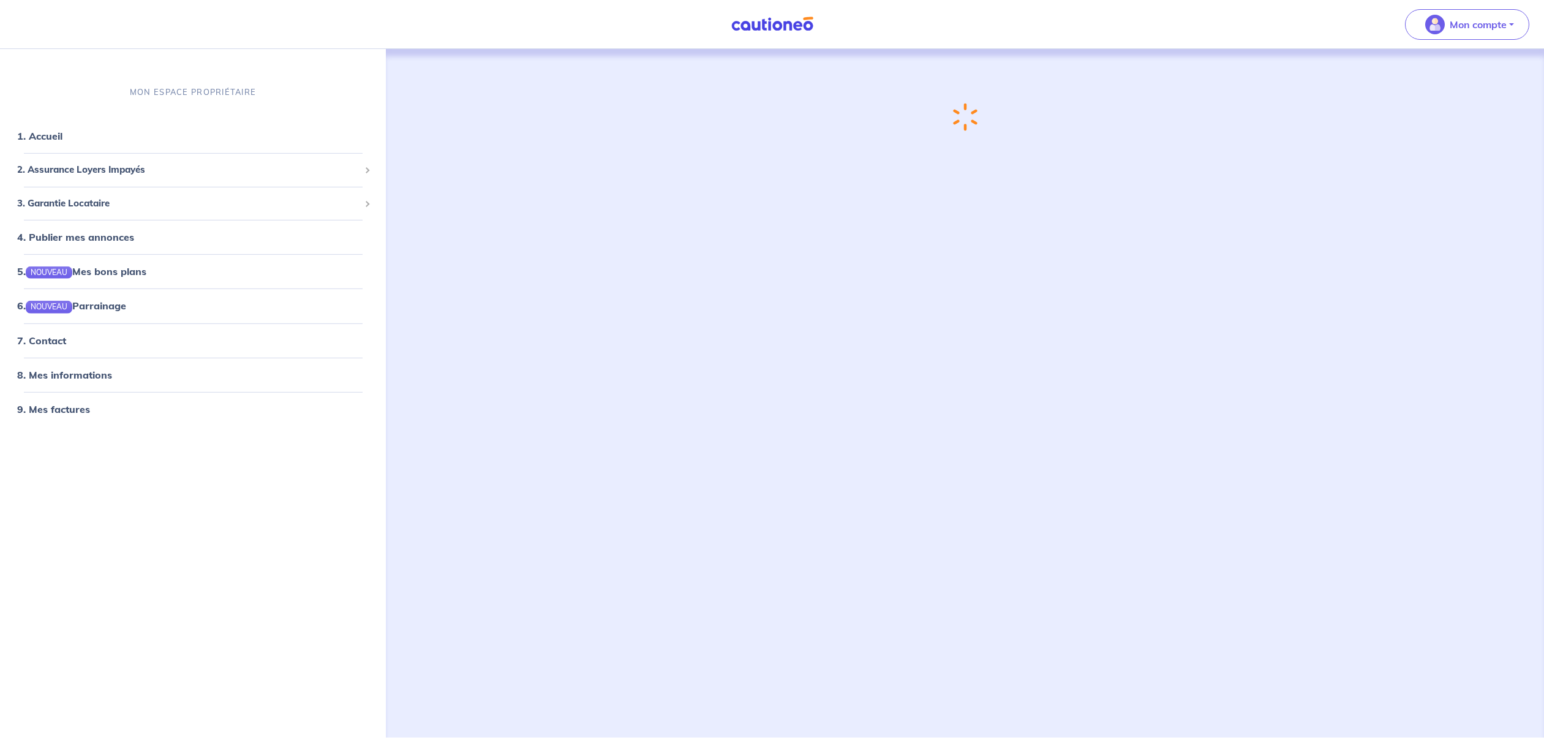  What do you see at coordinates (193, 203) in the screenshot?
I see `div: 3. Garantie Locataire` at bounding box center [193, 203].